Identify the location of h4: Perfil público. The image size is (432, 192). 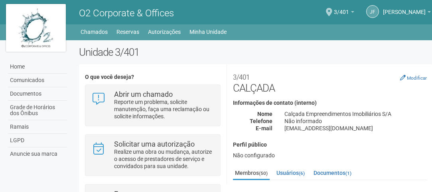
(330, 145).